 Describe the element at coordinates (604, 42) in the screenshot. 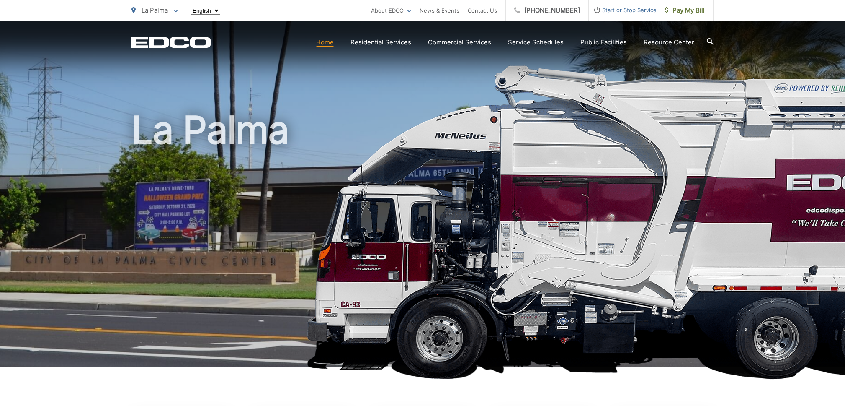

I see `a: Public Facilities` at that location.